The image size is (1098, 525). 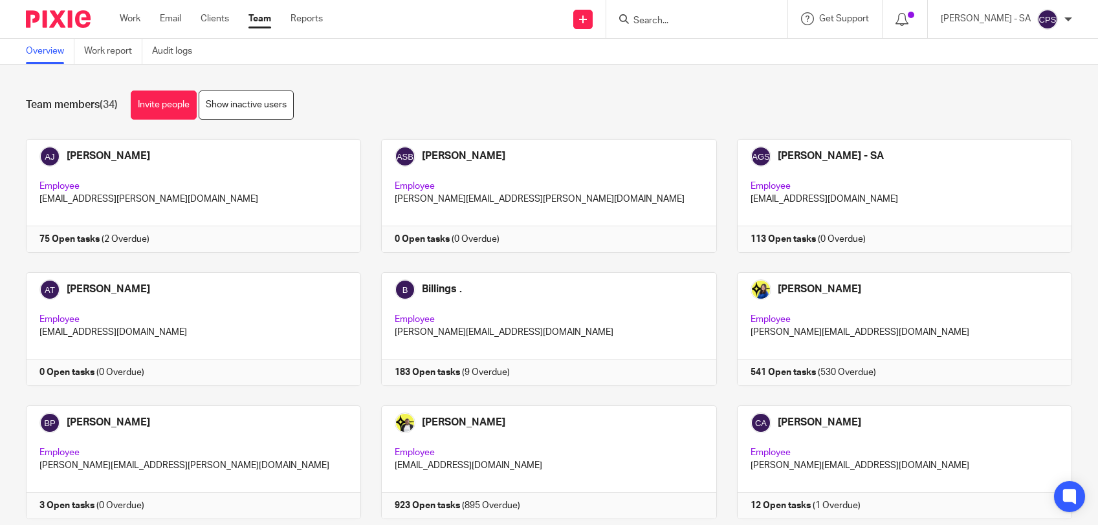 What do you see at coordinates (690, 21) in the screenshot?
I see `input: Search` at bounding box center [690, 21].